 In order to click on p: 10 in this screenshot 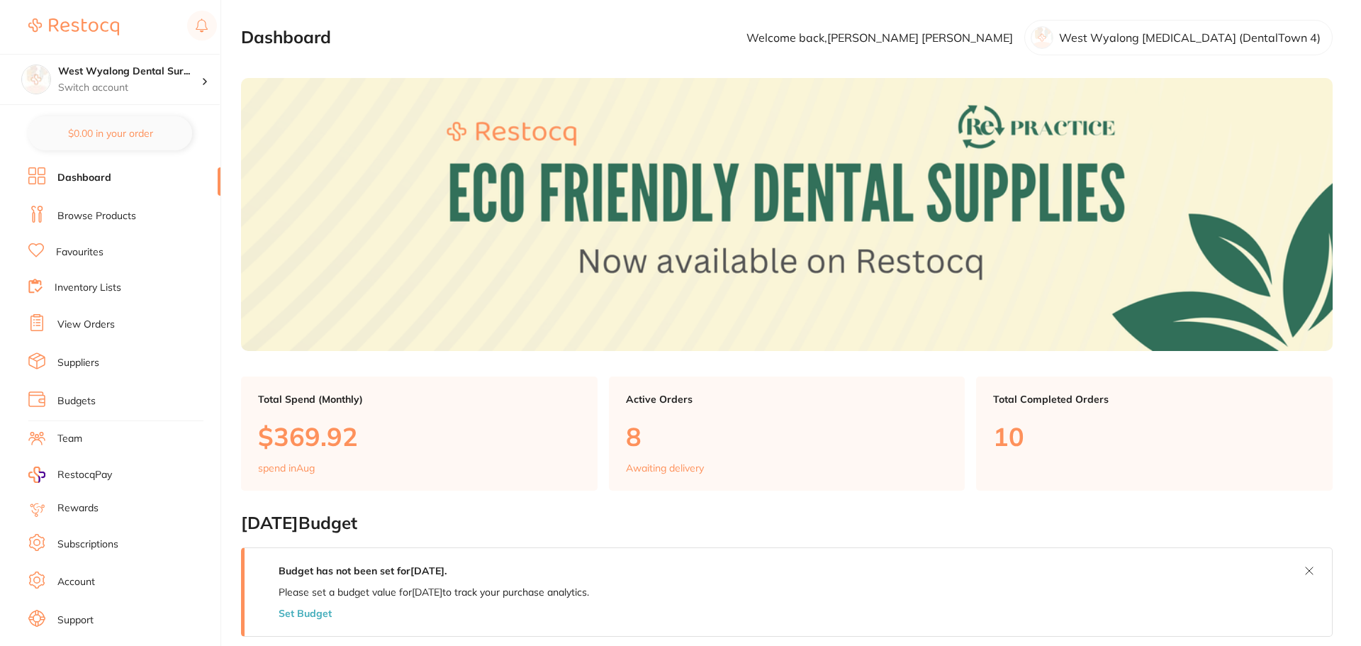, I will do `click(1154, 436)`.